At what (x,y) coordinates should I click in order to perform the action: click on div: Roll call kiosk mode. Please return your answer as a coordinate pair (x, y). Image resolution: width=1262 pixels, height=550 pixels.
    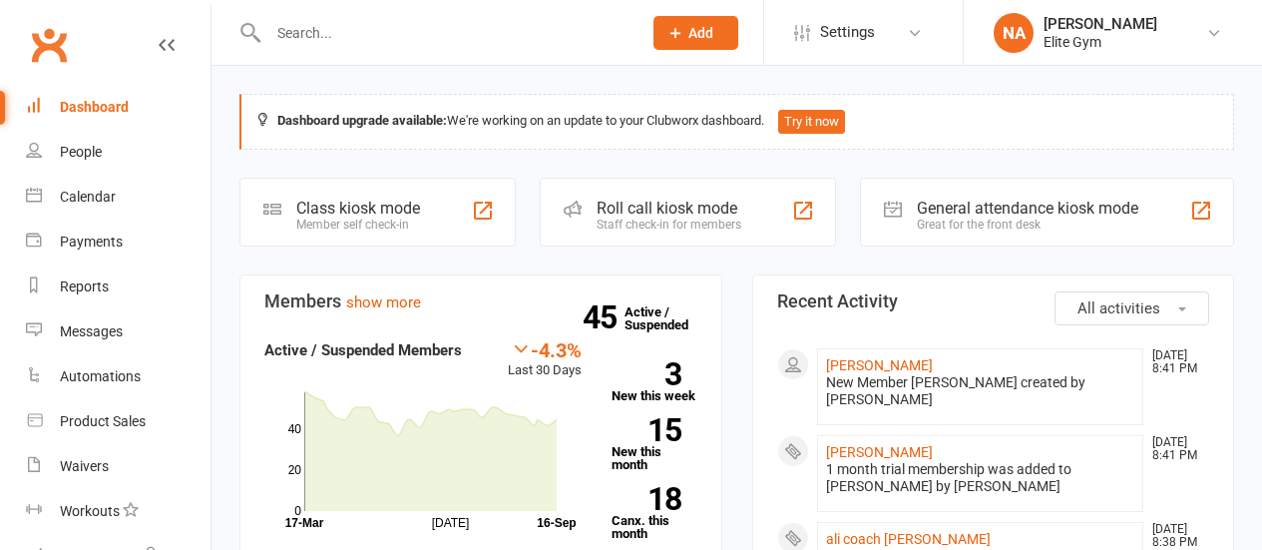
    Looking at the image, I should click on (669, 208).